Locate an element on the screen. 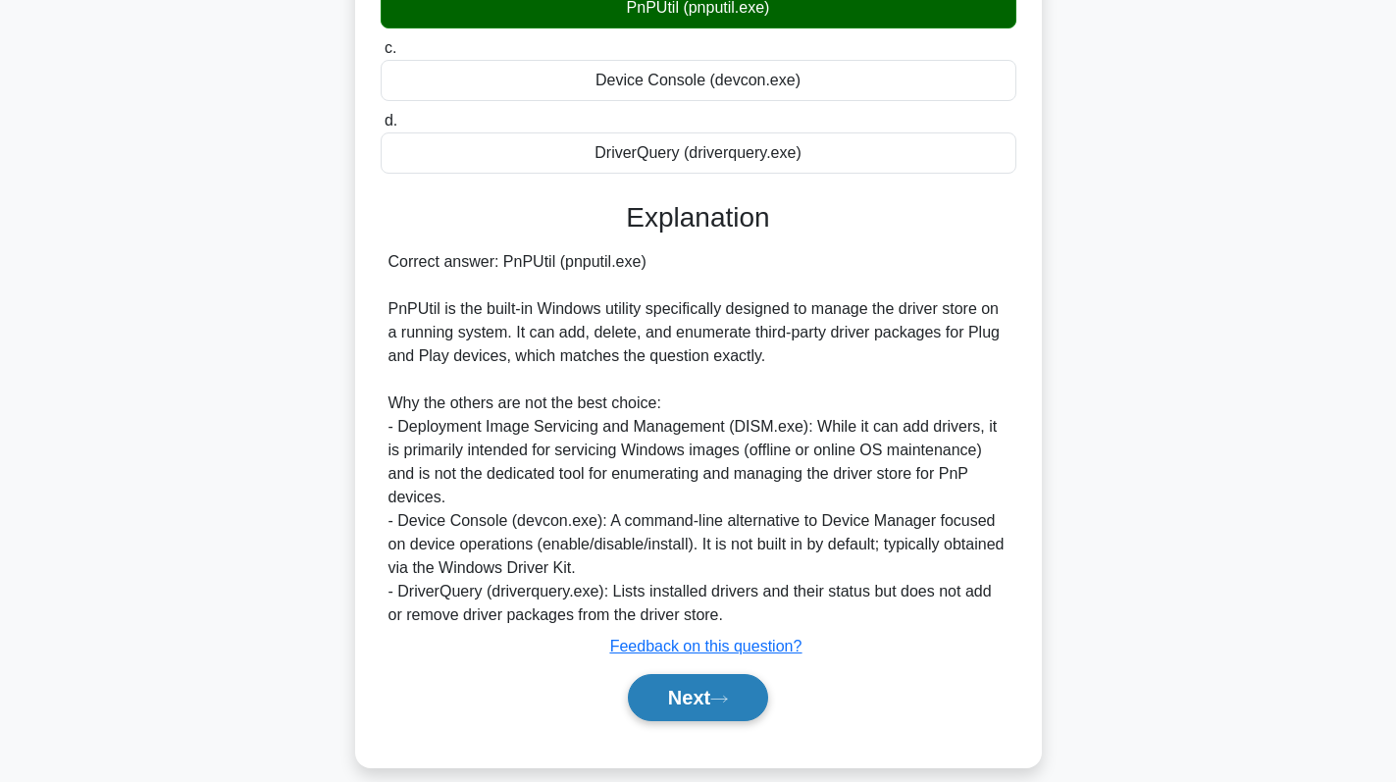  span: c. is located at coordinates (390, 47).